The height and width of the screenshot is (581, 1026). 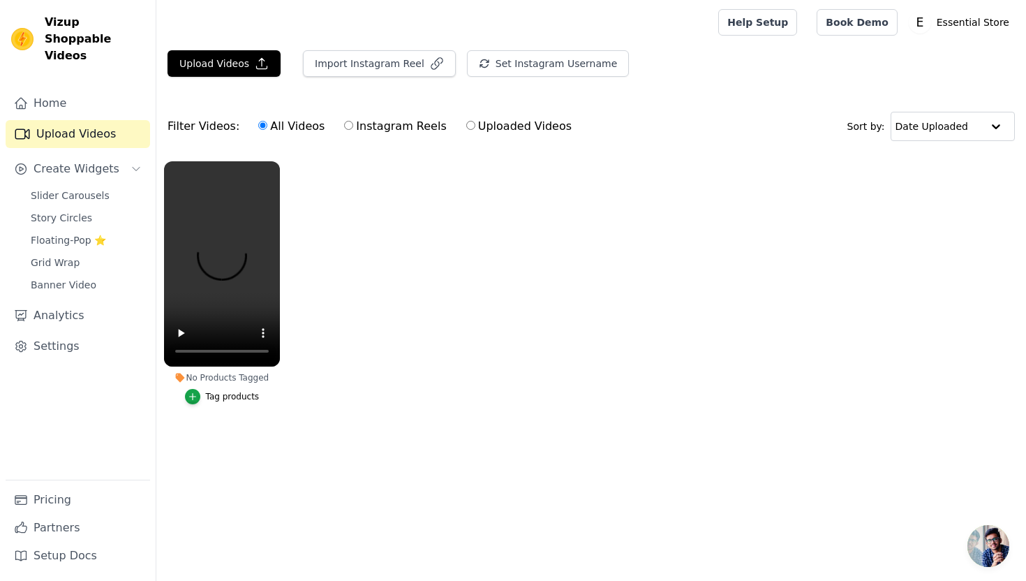 What do you see at coordinates (973, 22) in the screenshot?
I see `p: Essential Store` at bounding box center [973, 22].